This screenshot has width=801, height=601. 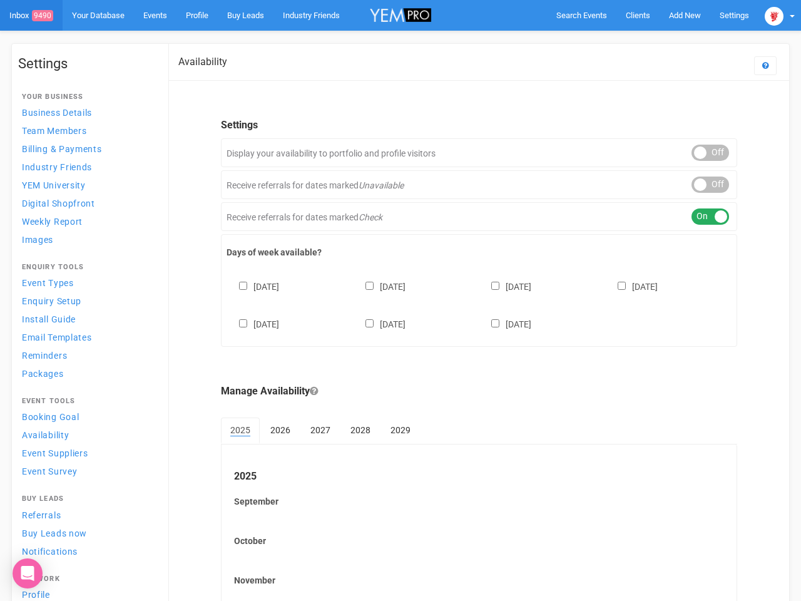 What do you see at coordinates (87, 130) in the screenshot?
I see `a: Team Members` at bounding box center [87, 130].